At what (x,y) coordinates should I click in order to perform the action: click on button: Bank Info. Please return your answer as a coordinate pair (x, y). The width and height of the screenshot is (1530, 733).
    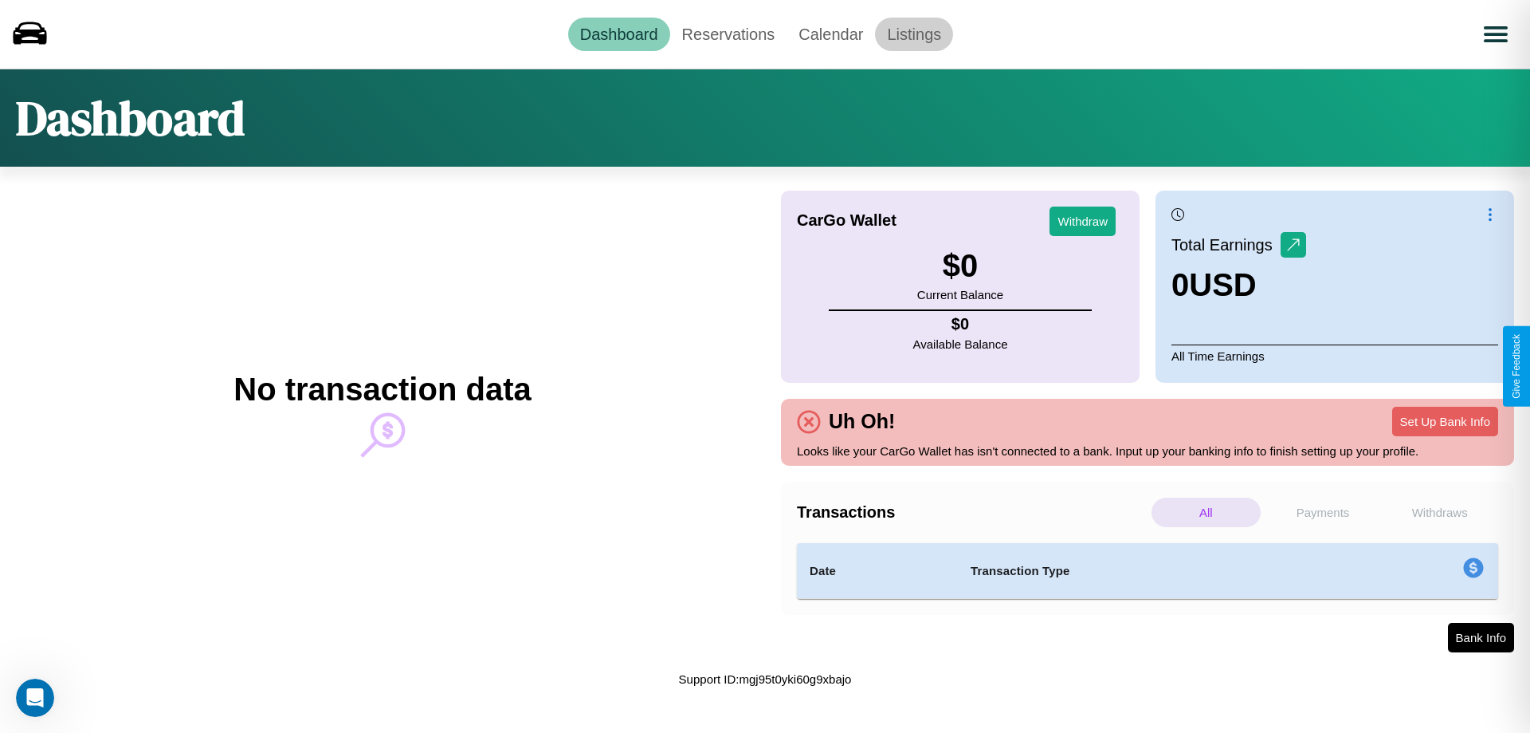
    Looking at the image, I should click on (1481, 637).